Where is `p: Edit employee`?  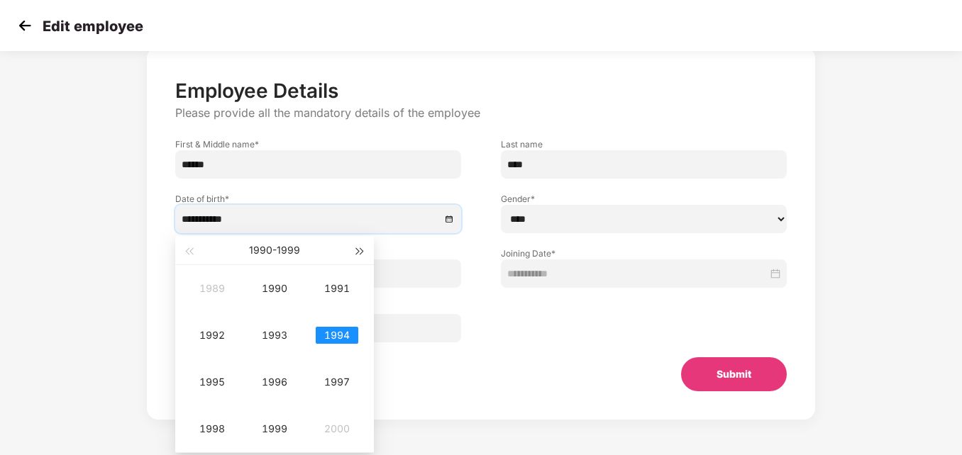 p: Edit employee is located at coordinates (93, 26).